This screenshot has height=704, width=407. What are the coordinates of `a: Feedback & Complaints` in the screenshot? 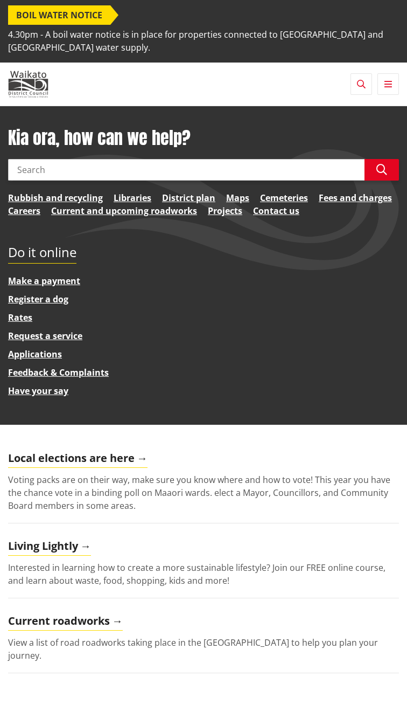 It's located at (58, 372).